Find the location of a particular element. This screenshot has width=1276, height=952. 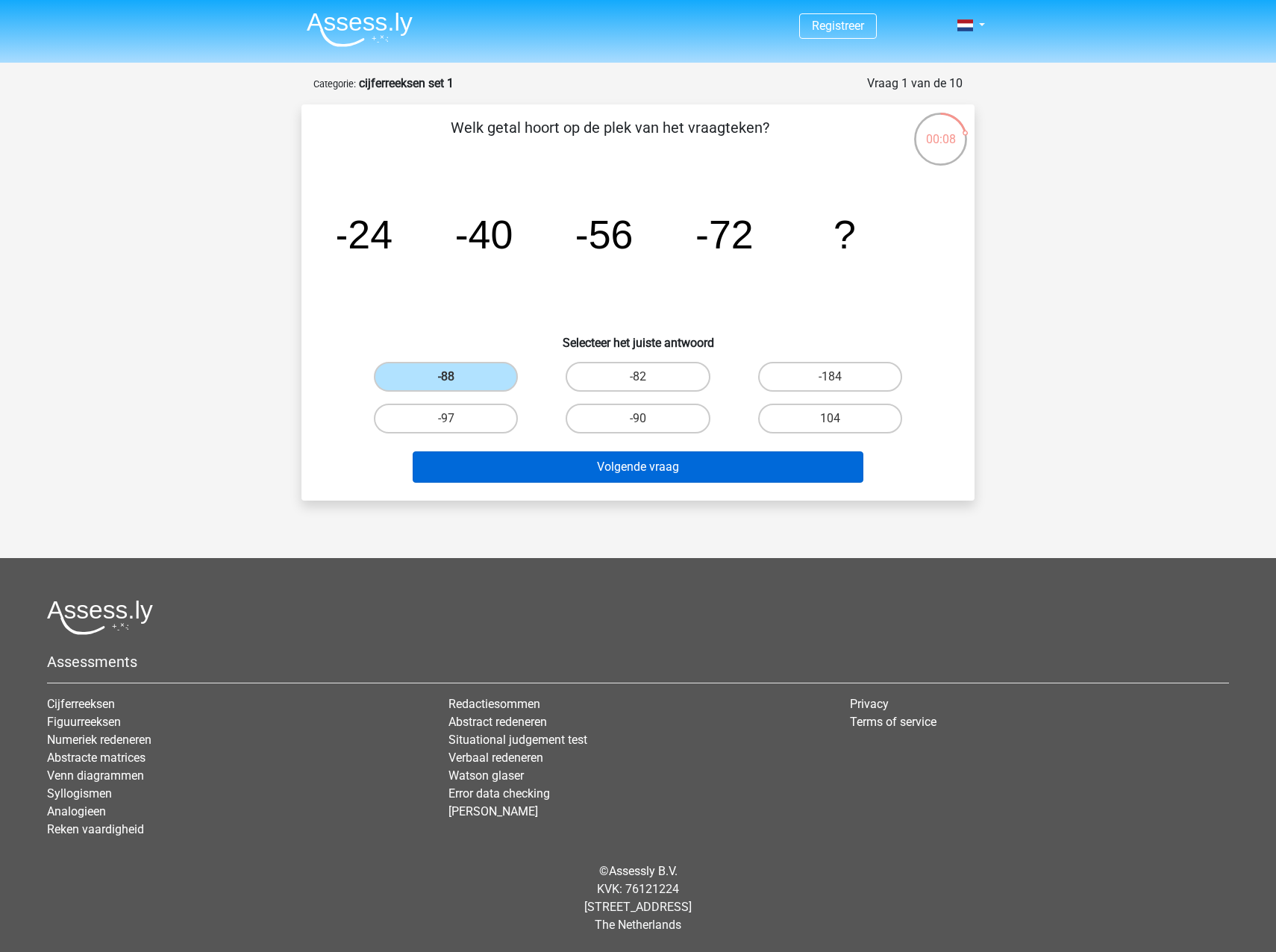

label: 104 is located at coordinates (830, 419).